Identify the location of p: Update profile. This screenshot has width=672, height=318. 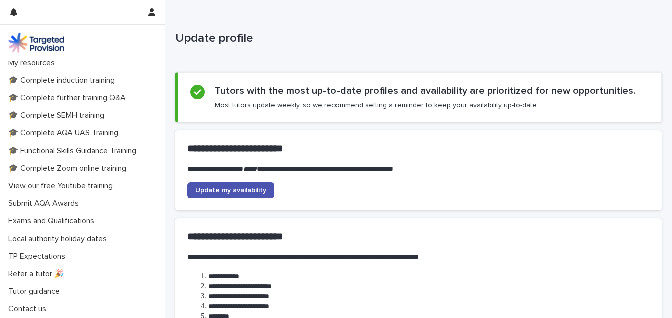
(417, 38).